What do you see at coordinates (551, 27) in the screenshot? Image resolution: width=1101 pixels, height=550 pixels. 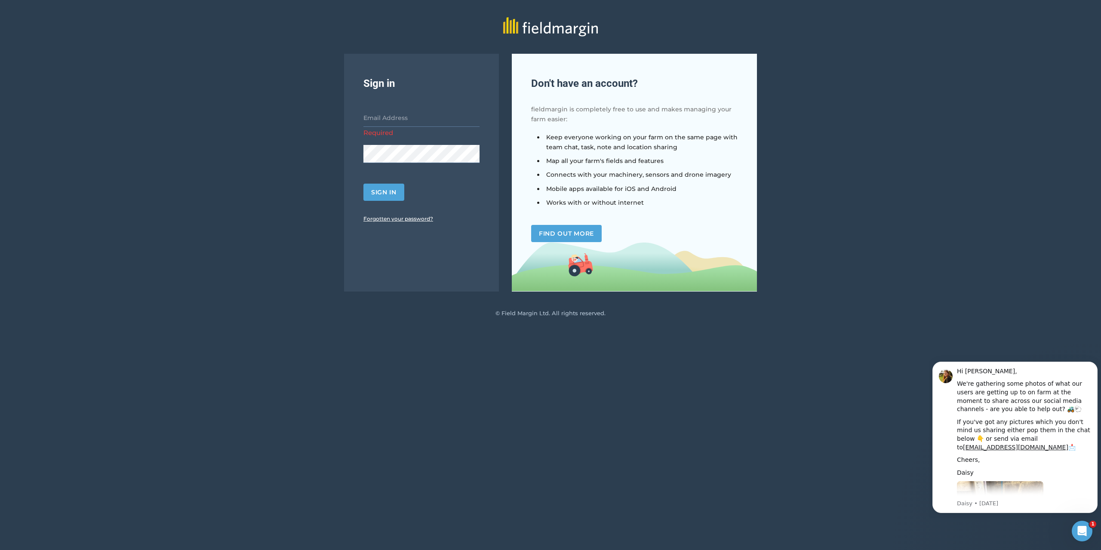 I see `img: fieldmargin logo` at bounding box center [551, 27].